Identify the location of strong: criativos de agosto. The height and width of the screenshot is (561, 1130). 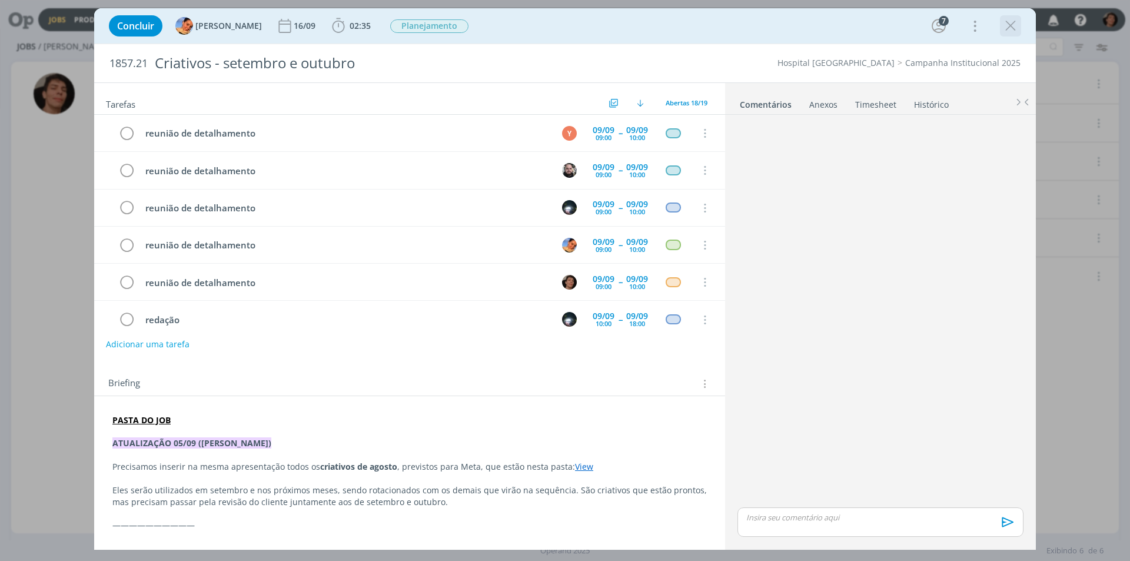
(359, 466).